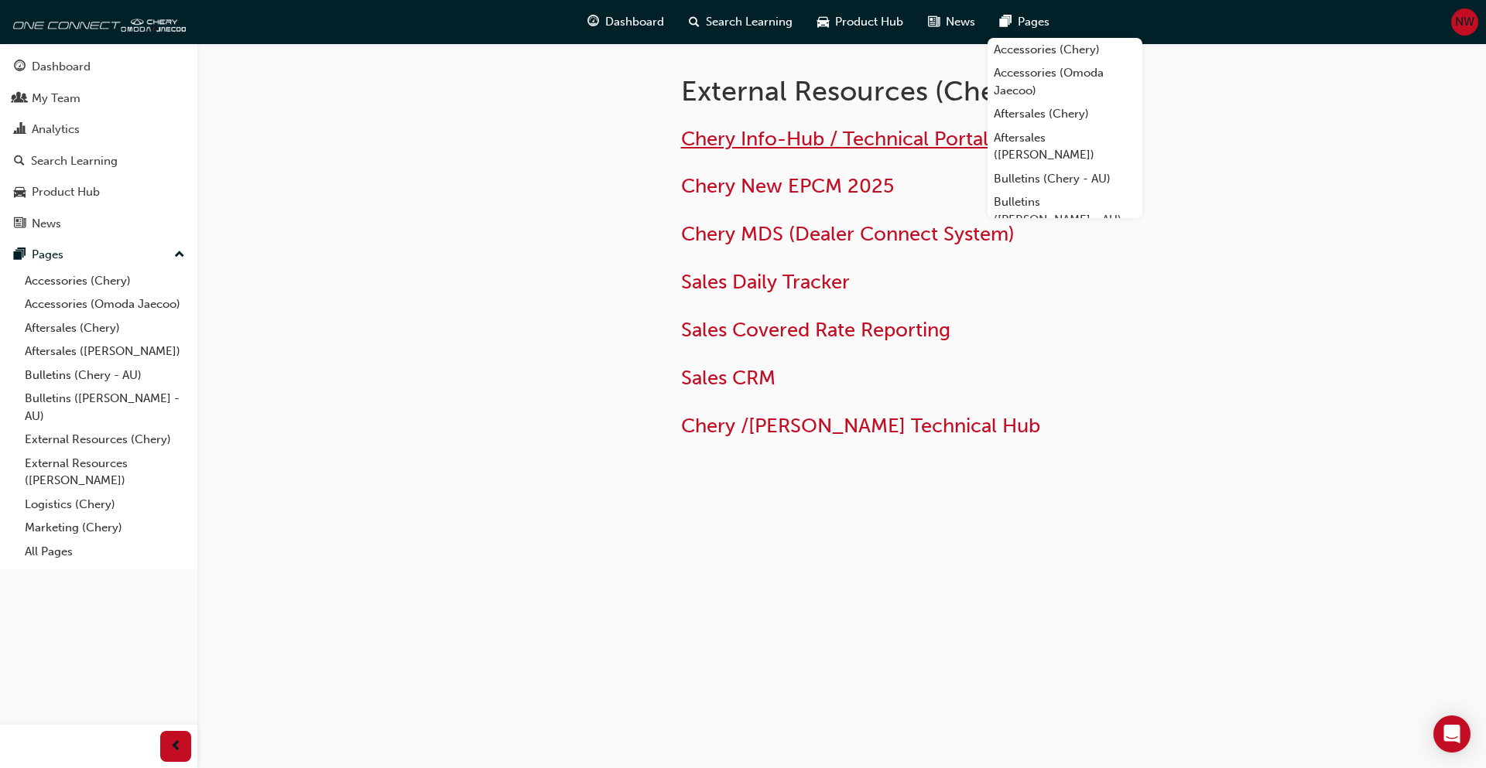  Describe the element at coordinates (951, 22) in the screenshot. I see `a: news-iconNews` at that location.